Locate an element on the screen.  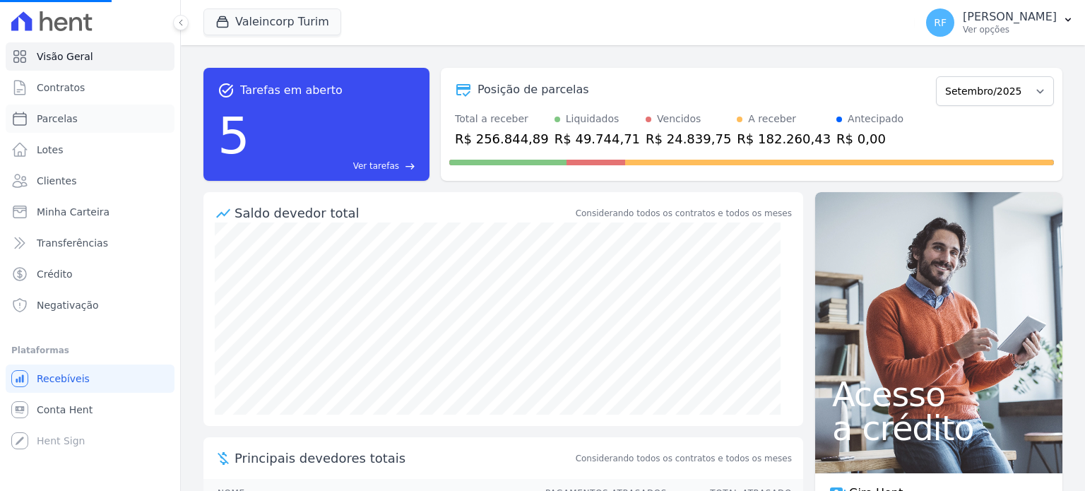
div: Plataformas is located at coordinates (90, 350).